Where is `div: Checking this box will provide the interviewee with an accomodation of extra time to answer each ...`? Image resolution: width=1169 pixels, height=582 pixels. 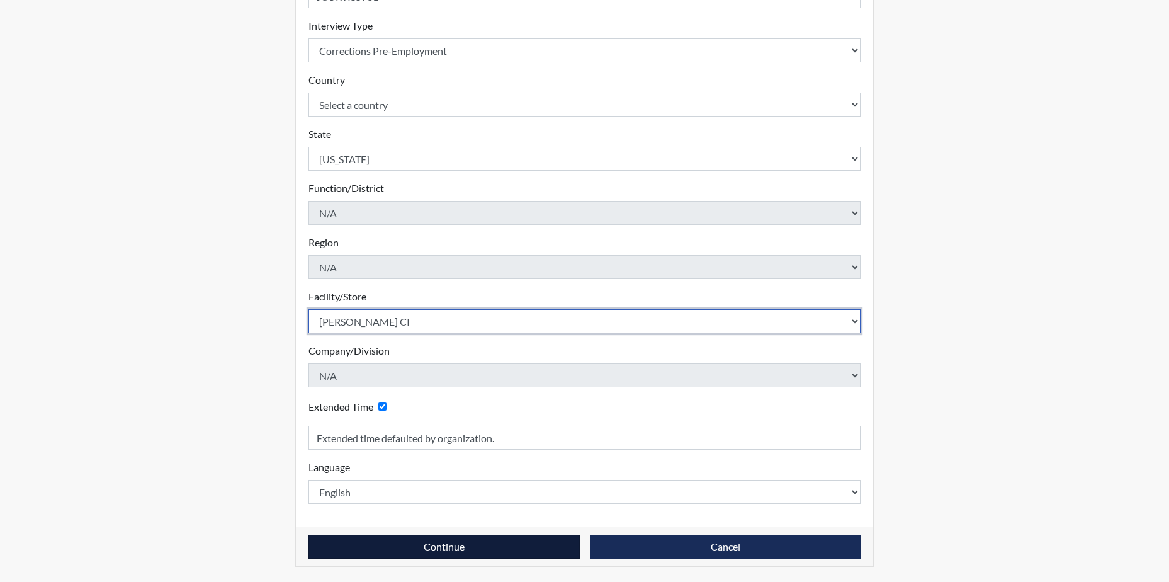 div: Checking this box will provide the interviewee with an accomodation of extra time to answer each ... is located at coordinates (350, 406).